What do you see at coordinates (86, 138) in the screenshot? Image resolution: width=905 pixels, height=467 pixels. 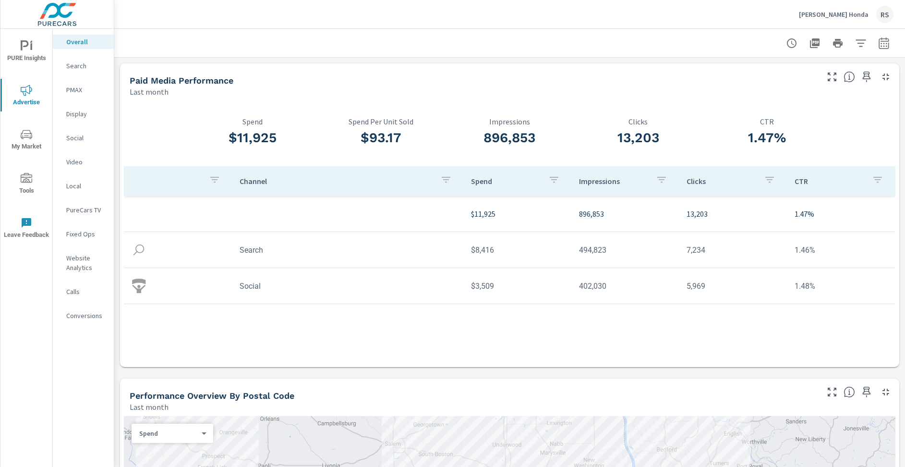 I see `p: Social` at bounding box center [86, 138].